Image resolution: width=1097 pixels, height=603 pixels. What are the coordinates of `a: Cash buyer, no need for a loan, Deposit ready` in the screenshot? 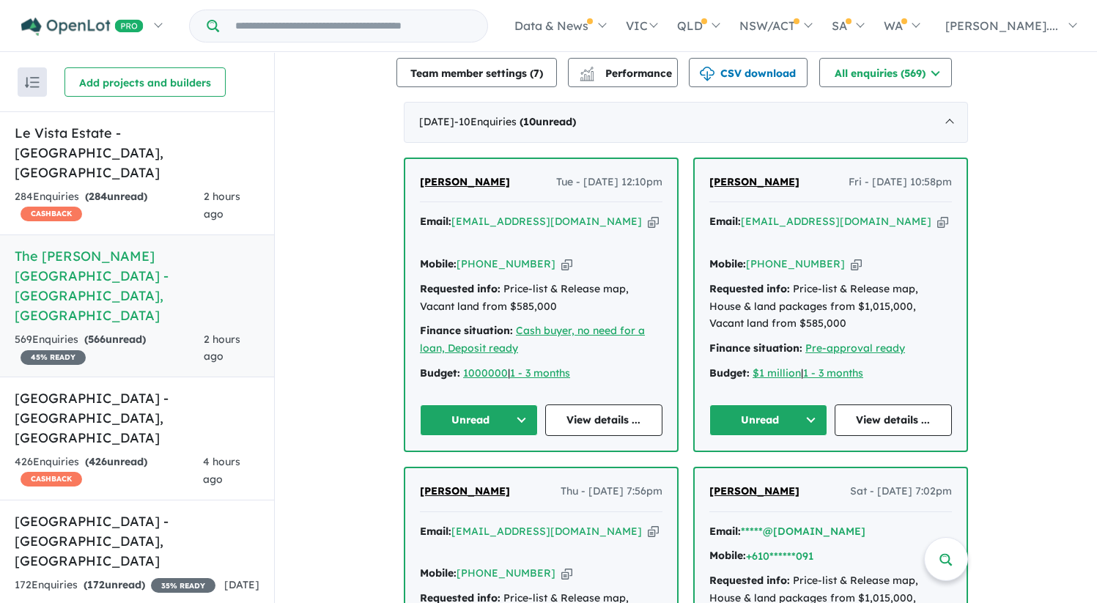 It's located at (532, 339).